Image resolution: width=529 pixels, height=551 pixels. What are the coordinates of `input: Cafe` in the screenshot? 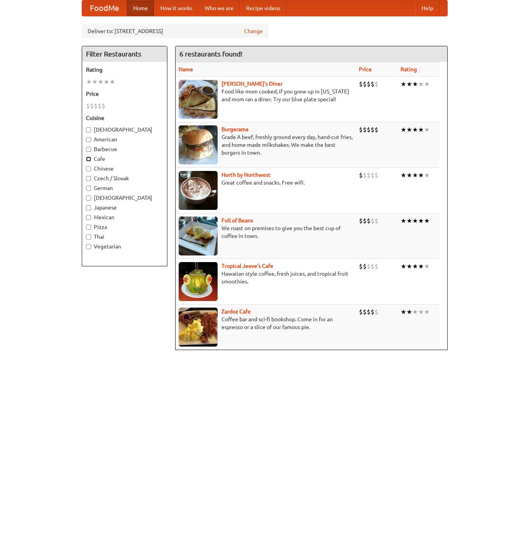 It's located at (88, 159).